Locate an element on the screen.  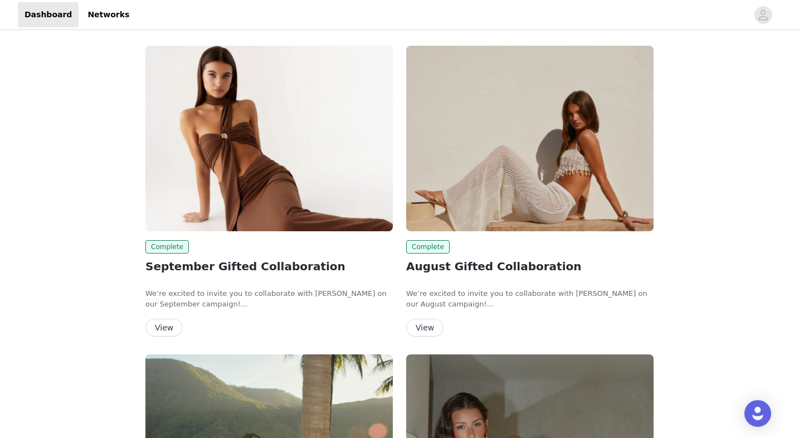
a: Dashboard is located at coordinates (48, 14).